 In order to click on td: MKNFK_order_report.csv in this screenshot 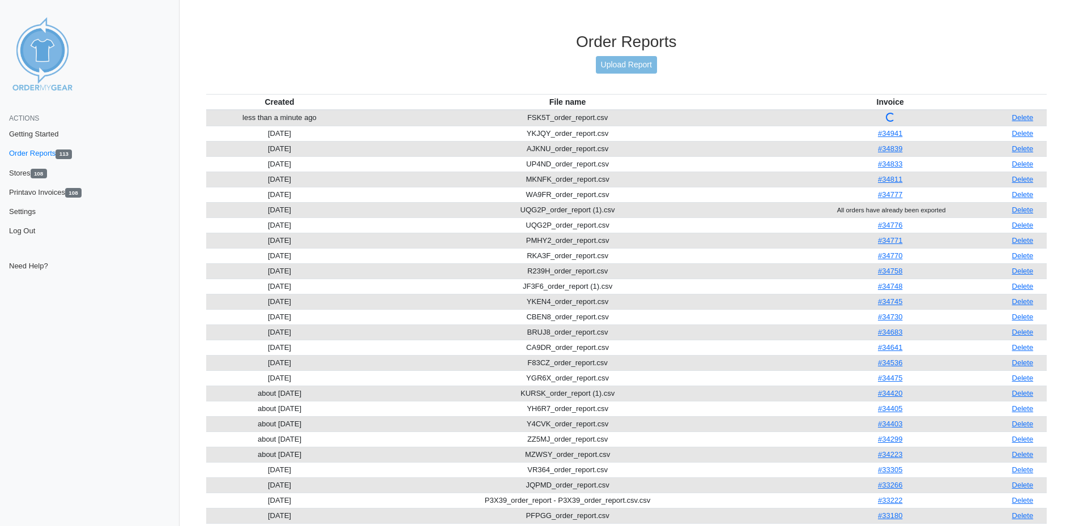, I will do `click(567, 179)`.